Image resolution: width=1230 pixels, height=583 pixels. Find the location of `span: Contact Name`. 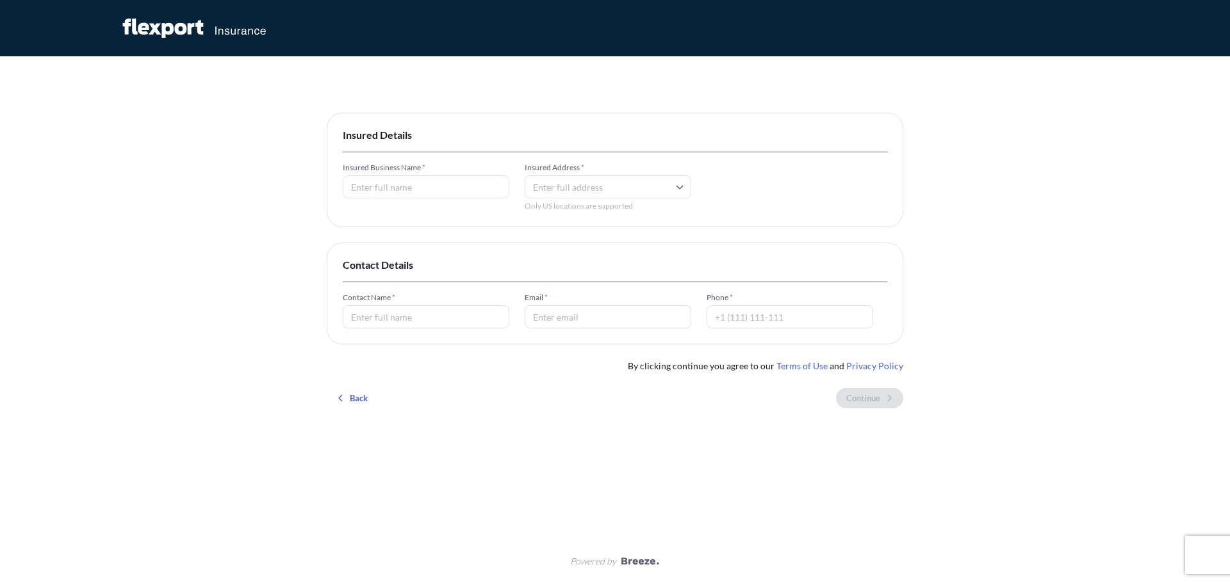

span: Contact Name is located at coordinates (426, 298).